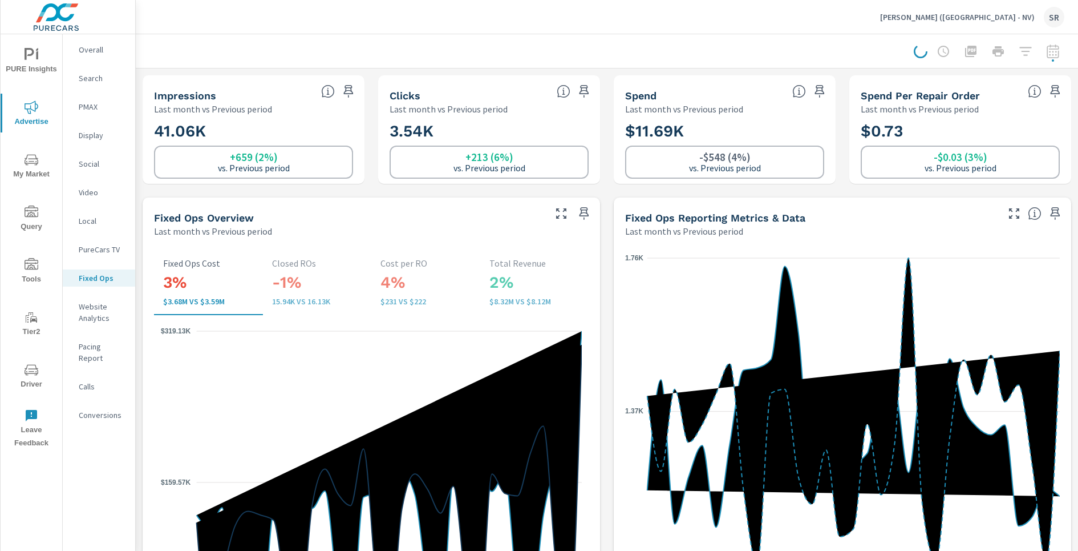 The image size is (1078, 551). Describe the element at coordinates (102, 386) in the screenshot. I see `p: Calls` at that location.